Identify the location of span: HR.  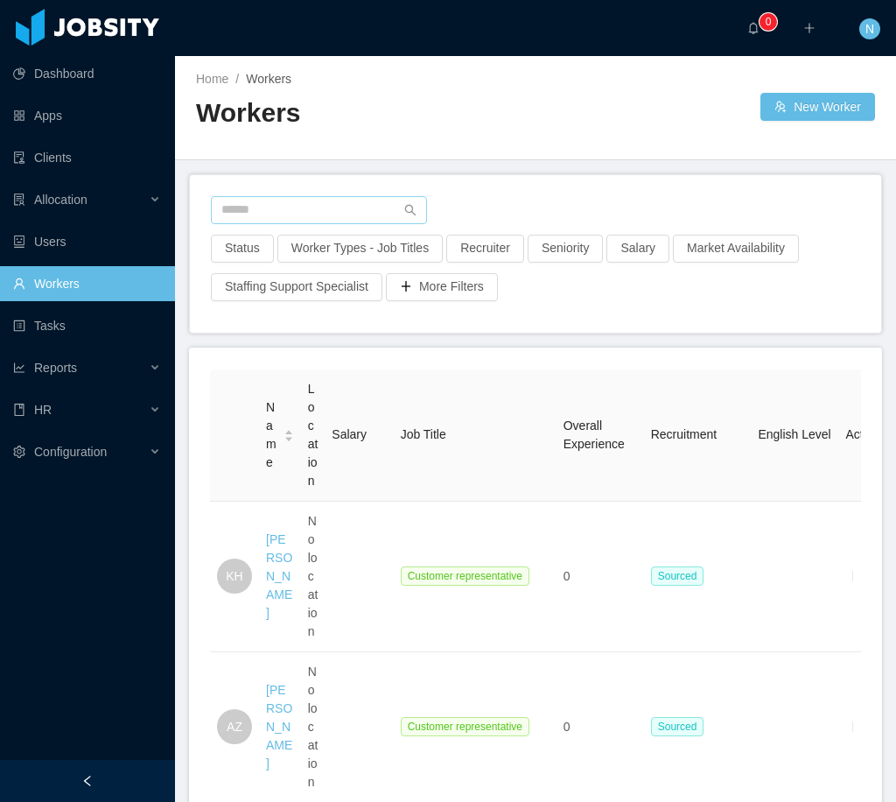
(43, 410).